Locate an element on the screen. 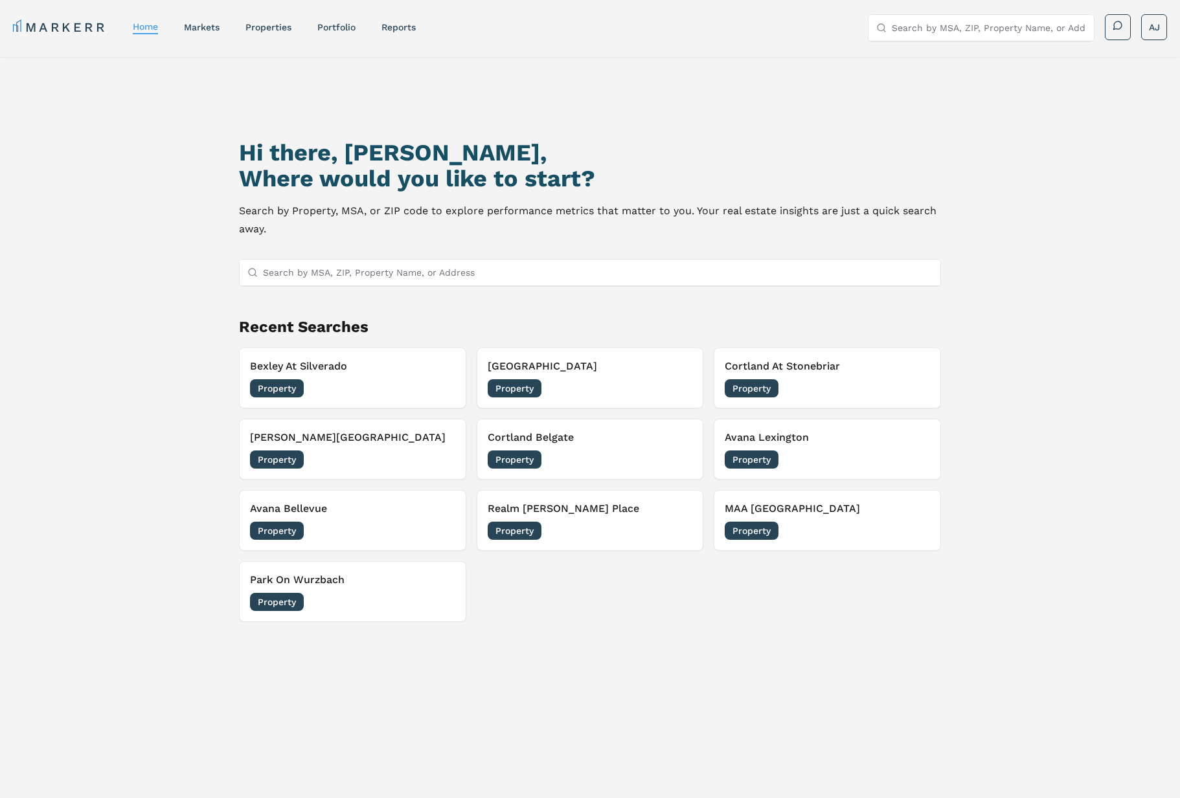 Image resolution: width=1180 pixels, height=798 pixels. p: Search by Property, MSA, or ZIP code to explore performance metrics that matter to you. Your real... is located at coordinates (589, 220).